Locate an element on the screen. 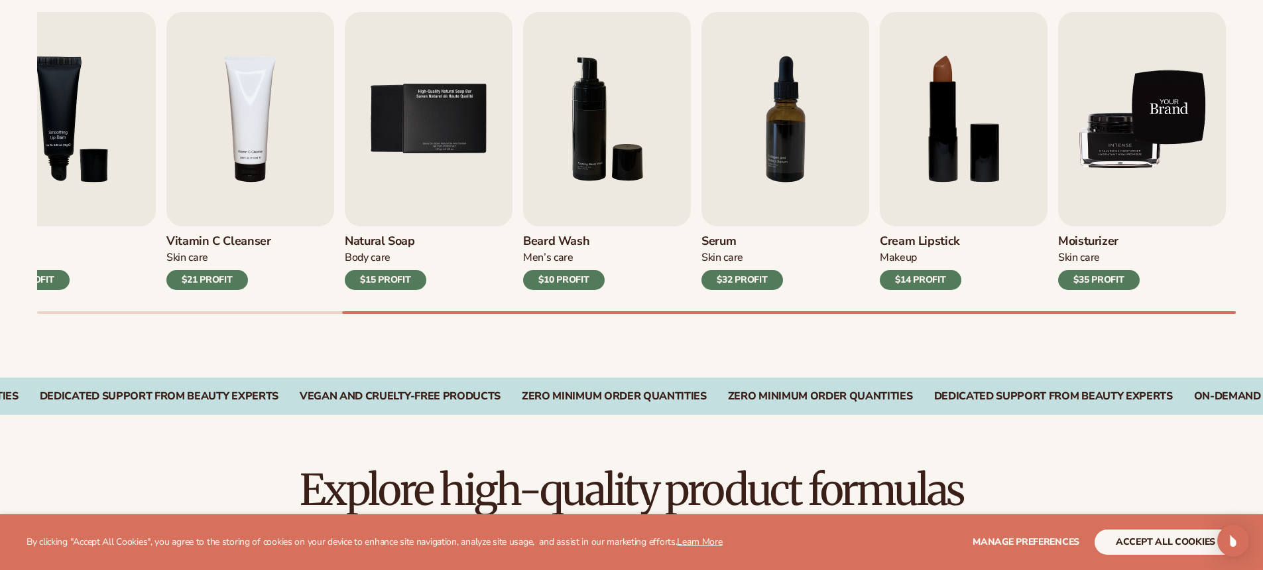  button: accept all cookies is located at coordinates (1166, 542).